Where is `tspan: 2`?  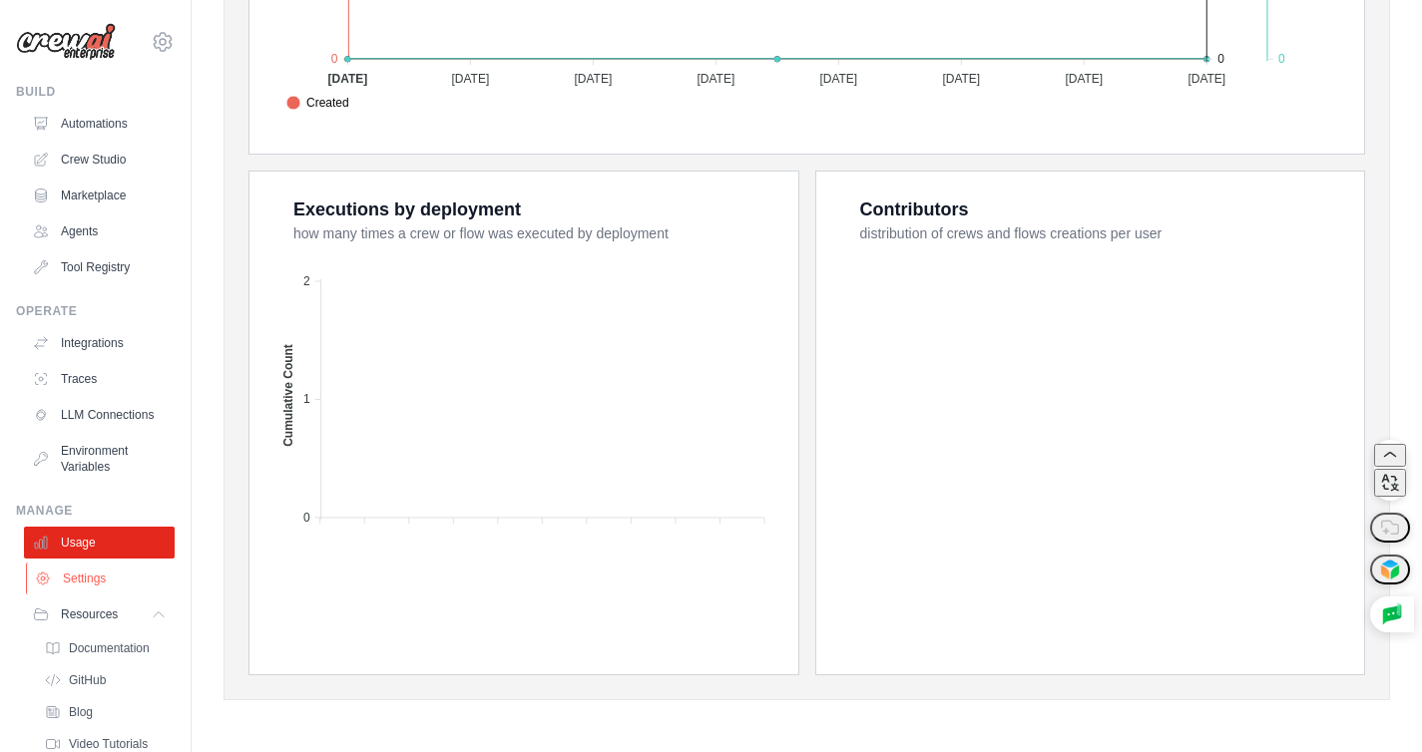 tspan: 2 is located at coordinates (306, 281).